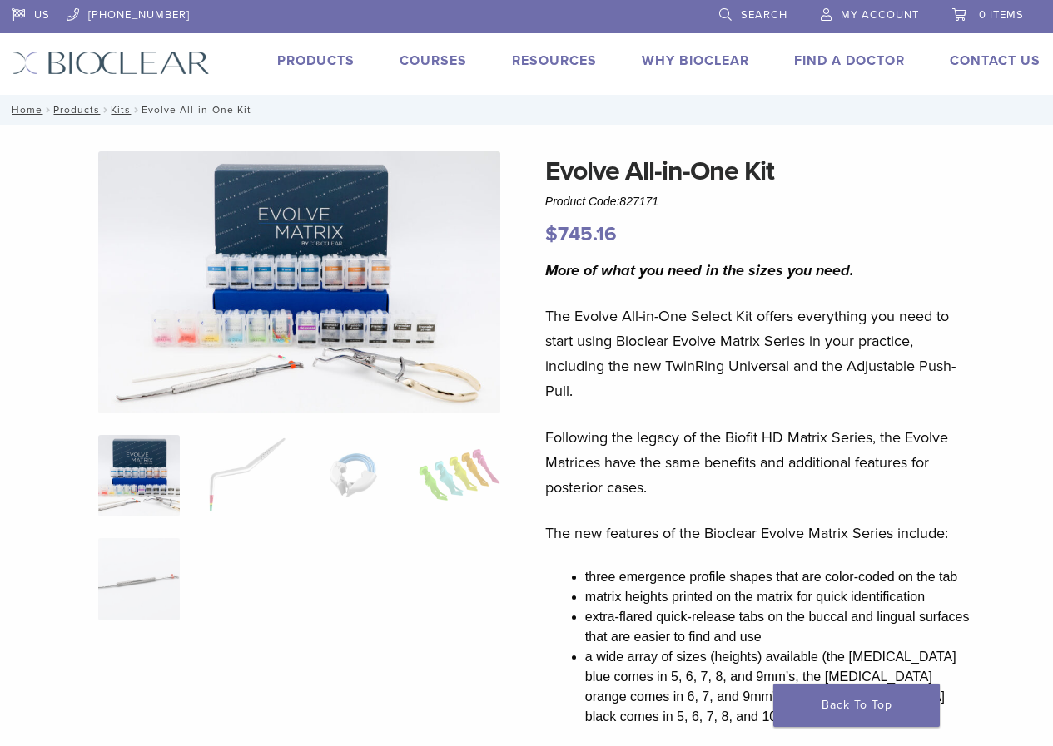 This screenshot has height=746, width=1053. I want to click on span: 827171, so click(638, 201).